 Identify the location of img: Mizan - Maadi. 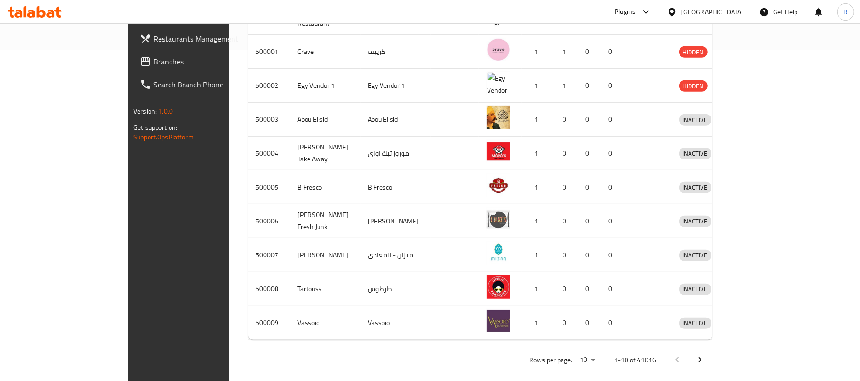
(498, 253).